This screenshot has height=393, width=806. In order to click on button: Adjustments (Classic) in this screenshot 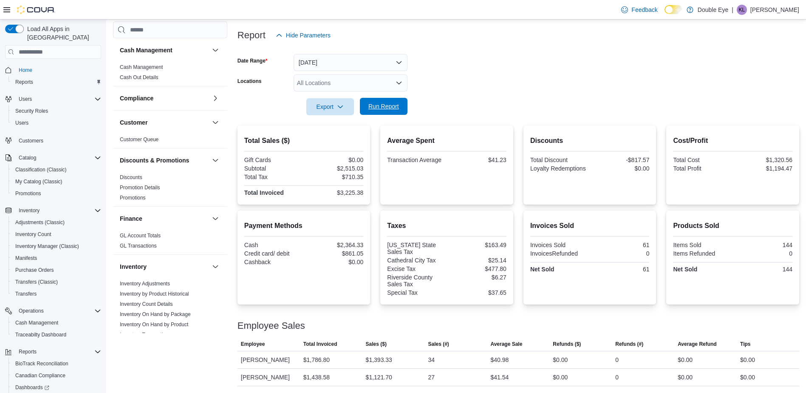, I will do `click(57, 222)`.